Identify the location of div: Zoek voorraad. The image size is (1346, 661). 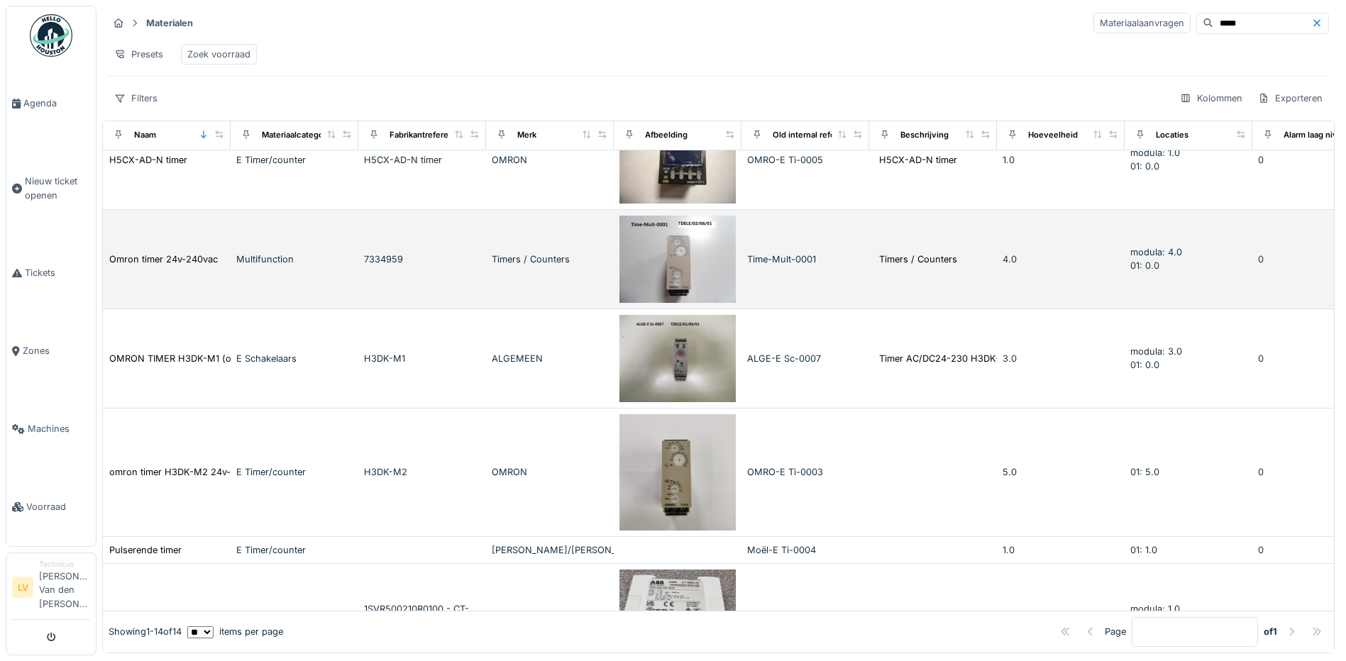
(218, 54).